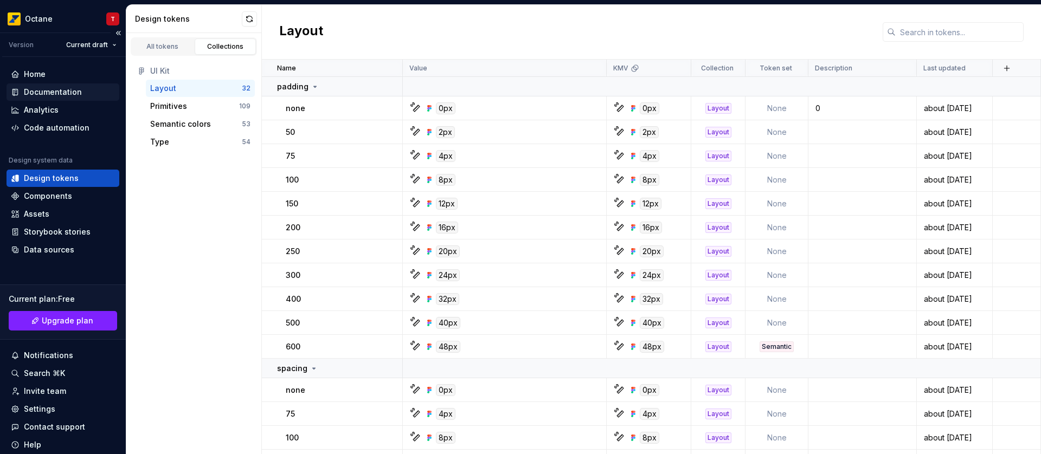 The image size is (1041, 454). I want to click on div: Collections, so click(226, 47).